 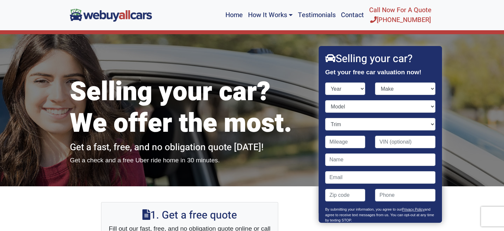 I want to click on strong: Get your free car valuation now!, so click(x=373, y=72).